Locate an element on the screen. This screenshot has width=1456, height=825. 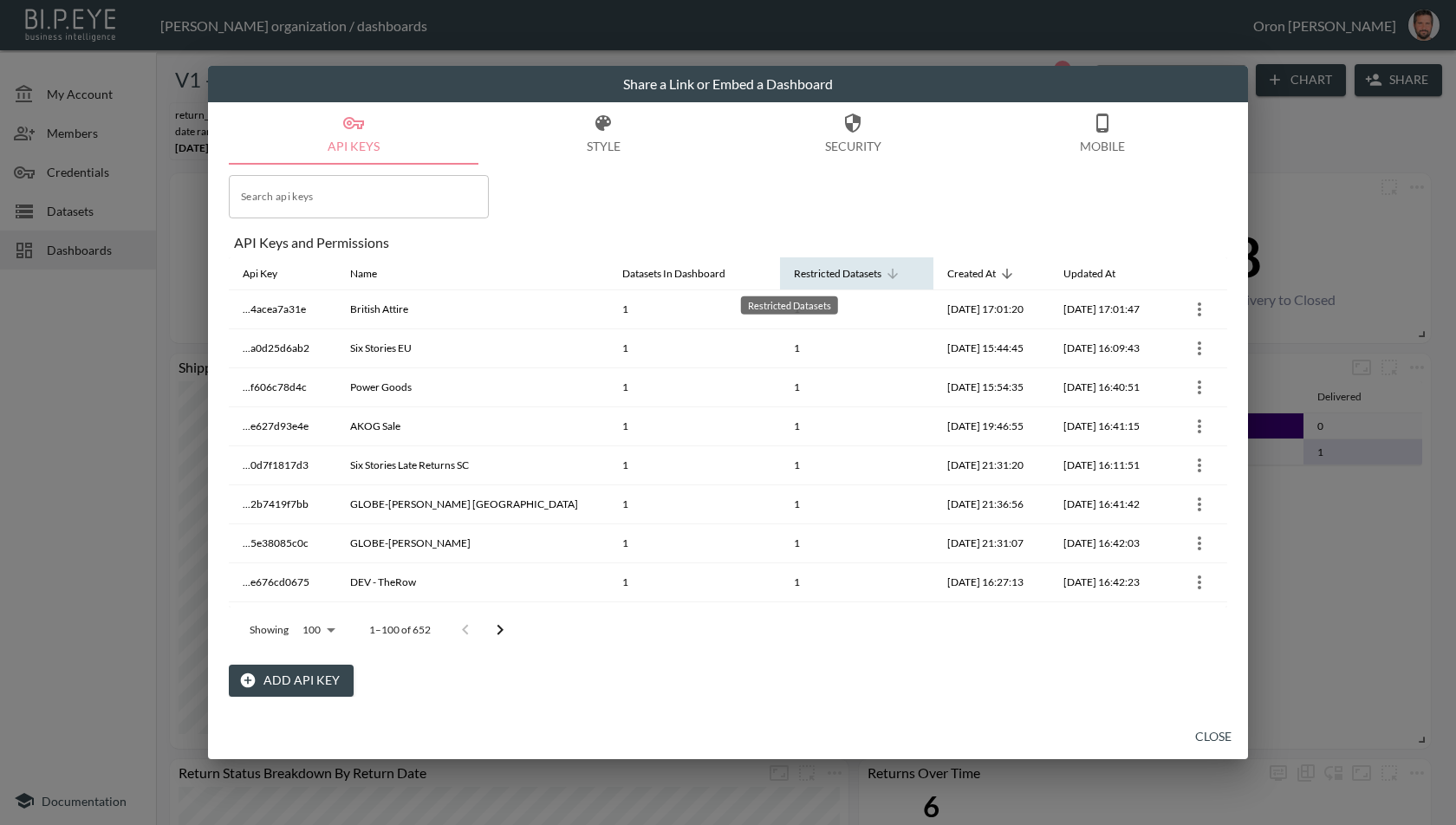
th: Six Stories EU is located at coordinates (472, 348).